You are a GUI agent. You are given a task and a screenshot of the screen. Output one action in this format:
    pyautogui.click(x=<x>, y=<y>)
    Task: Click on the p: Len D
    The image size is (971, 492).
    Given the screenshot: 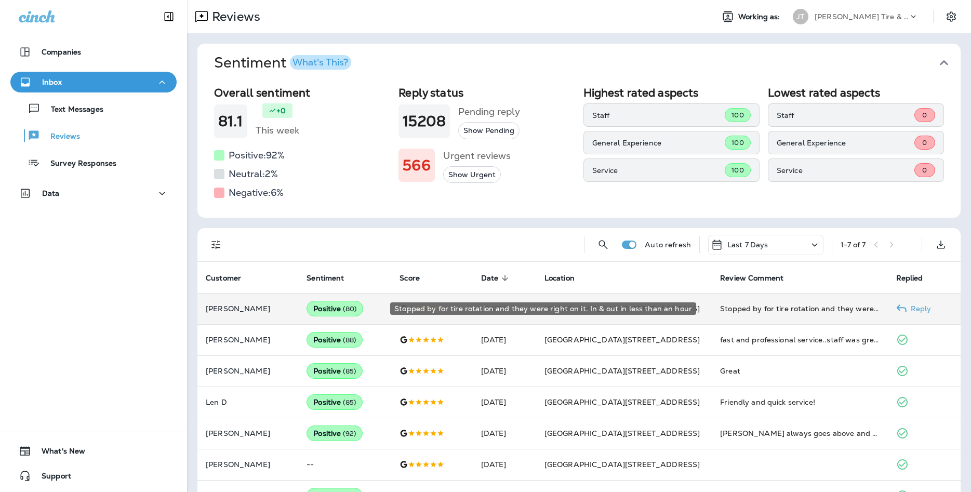 What is the action you would take?
    pyautogui.click(x=248, y=402)
    